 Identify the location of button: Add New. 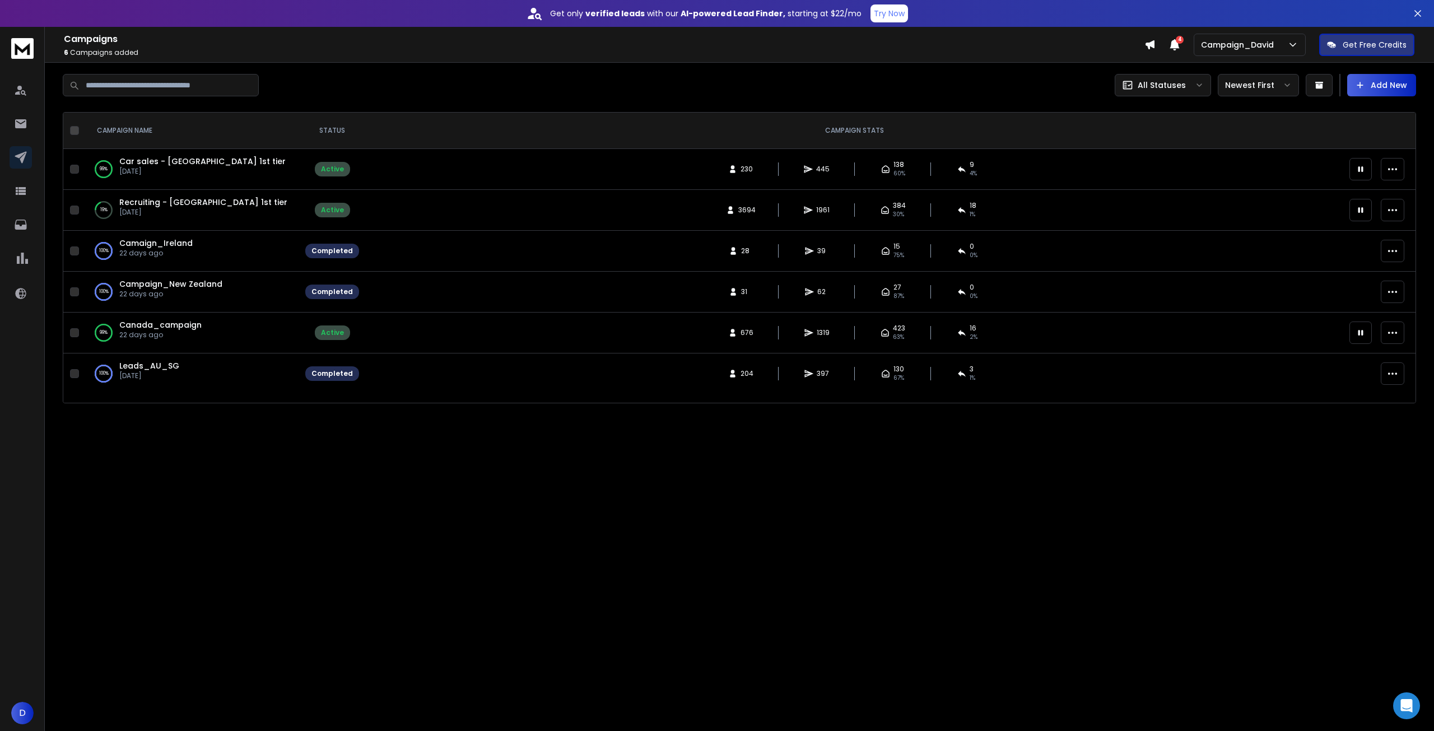
(1381, 85).